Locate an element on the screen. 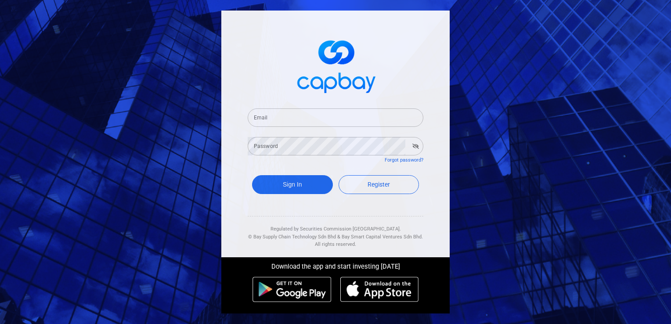  a: Forgot password? is located at coordinates (404, 160).